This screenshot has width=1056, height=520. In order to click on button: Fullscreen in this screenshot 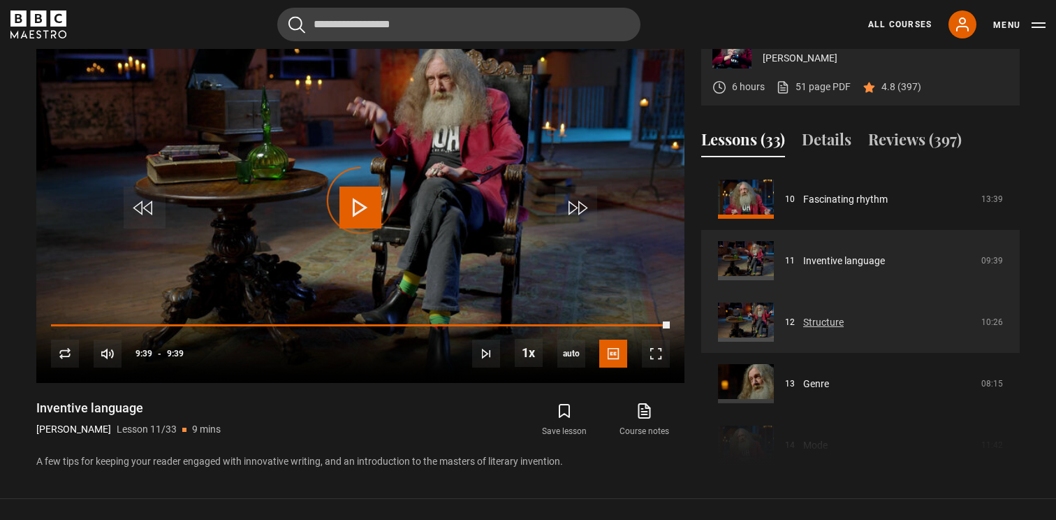, I will do `click(656, 353)`.